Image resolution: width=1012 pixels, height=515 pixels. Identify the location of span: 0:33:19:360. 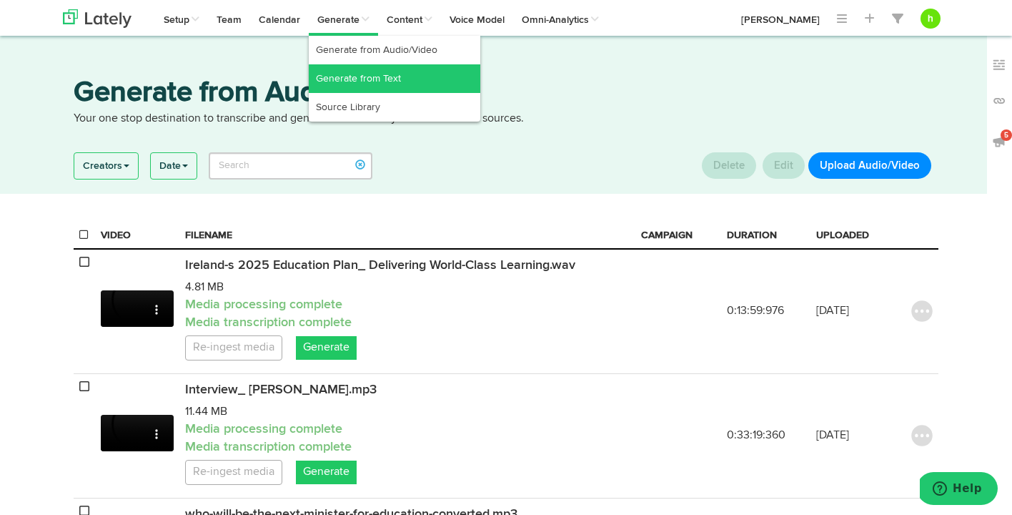
(756, 435).